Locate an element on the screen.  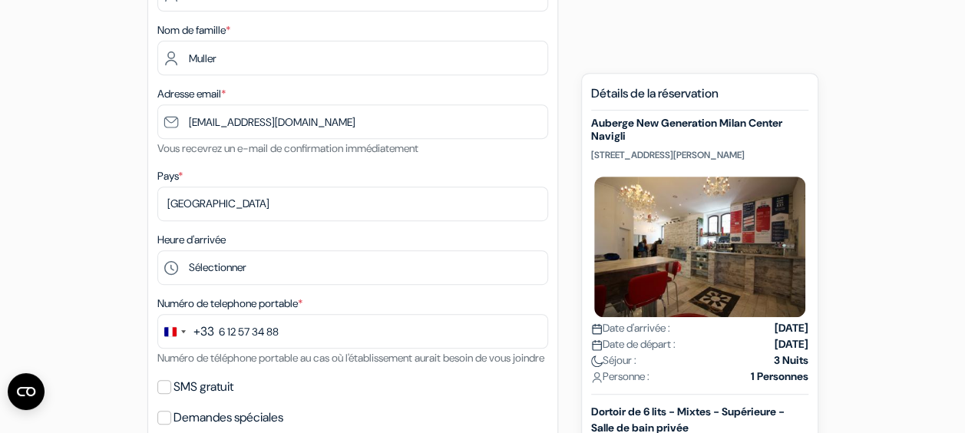
button: Ouvrir le widget CMP is located at coordinates (26, 392).